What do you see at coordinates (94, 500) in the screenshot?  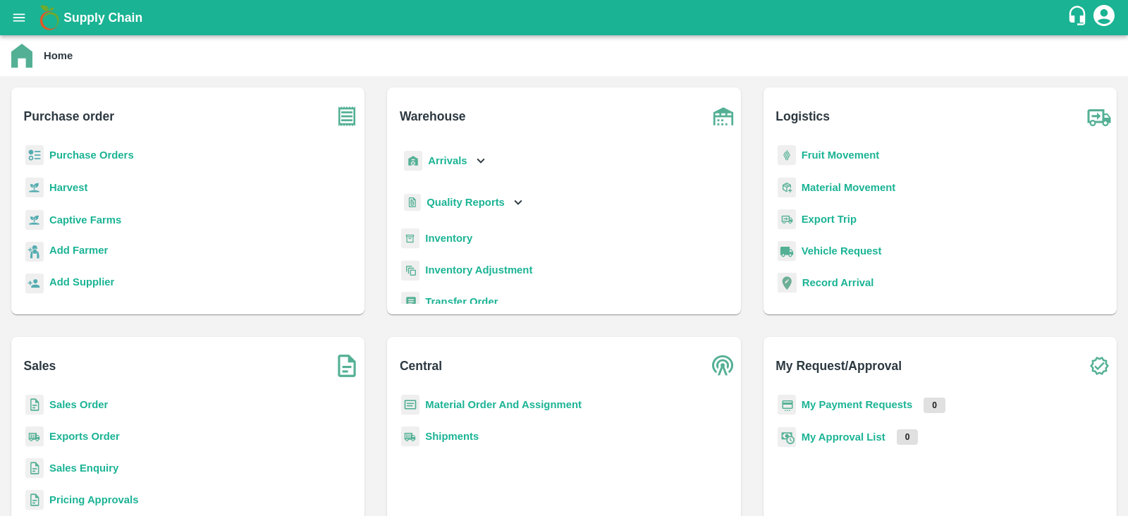 I see `a: Pricing Approvals` at bounding box center [94, 500].